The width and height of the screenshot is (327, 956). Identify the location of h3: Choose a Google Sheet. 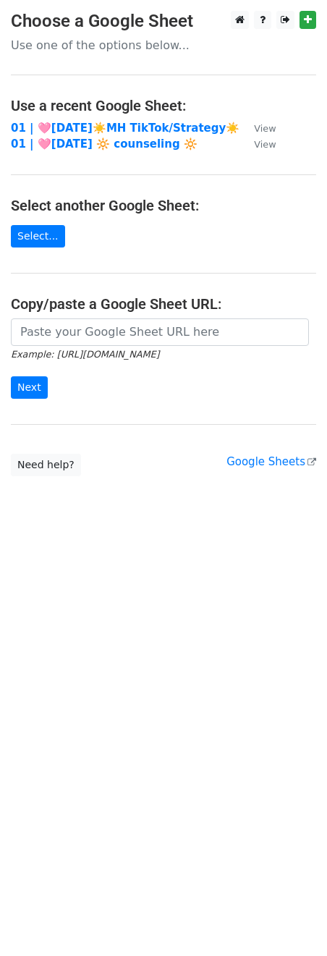
(164, 21).